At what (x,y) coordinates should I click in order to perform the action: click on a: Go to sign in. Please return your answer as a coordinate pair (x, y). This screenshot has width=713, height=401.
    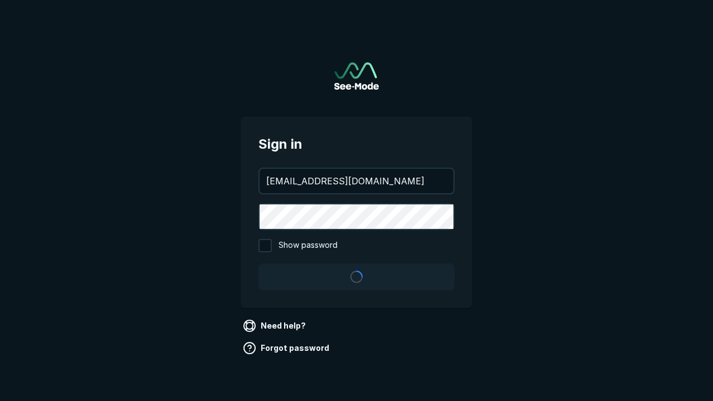
    Looking at the image, I should click on (357, 76).